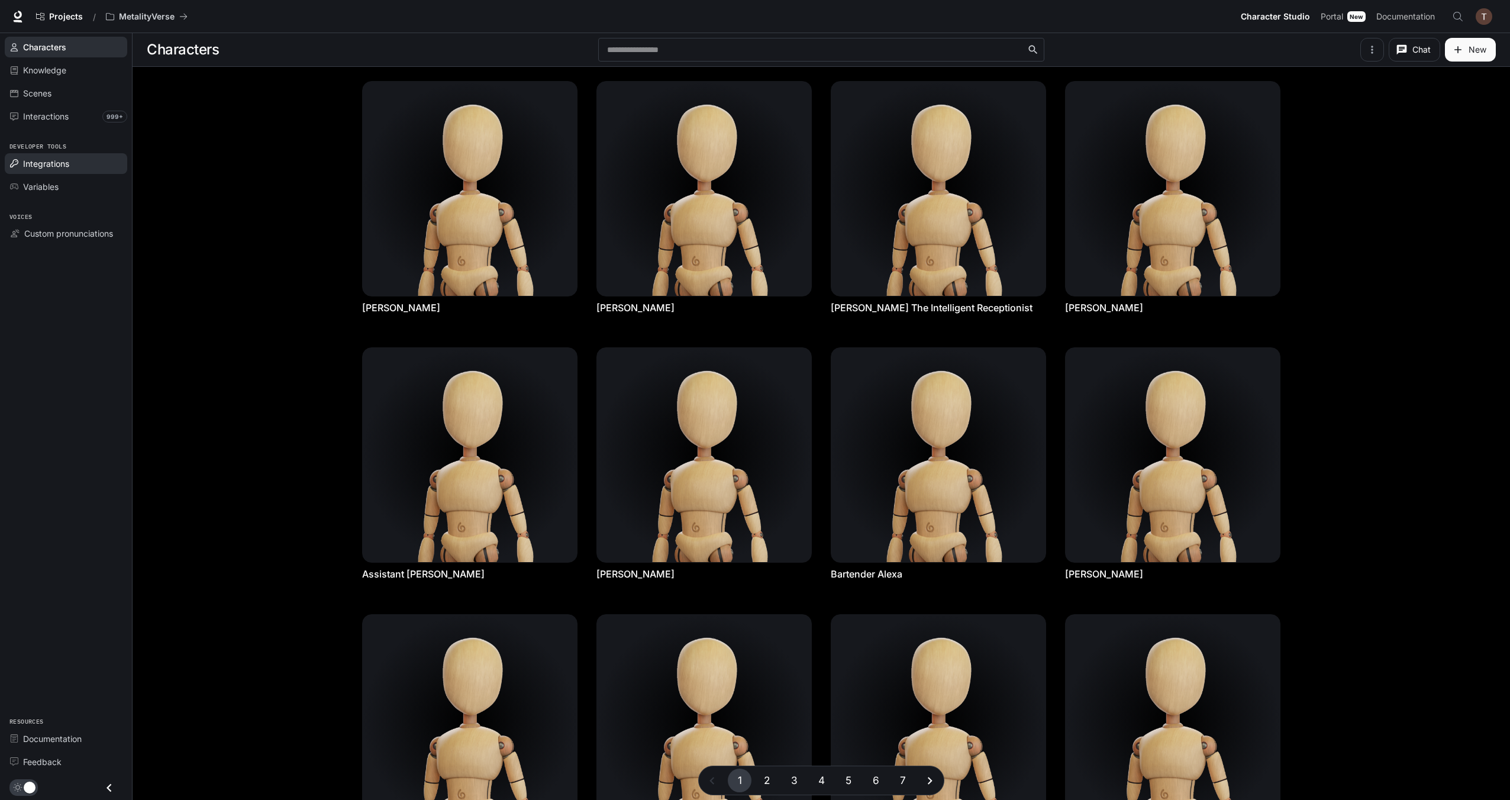  What do you see at coordinates (1414, 50) in the screenshot?
I see `button: Chat` at bounding box center [1414, 50].